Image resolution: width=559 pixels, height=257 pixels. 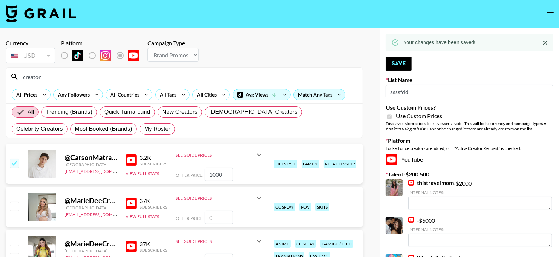 What do you see at coordinates (470, 160) in the screenshot?
I see `div: YouTube` at bounding box center [470, 160].